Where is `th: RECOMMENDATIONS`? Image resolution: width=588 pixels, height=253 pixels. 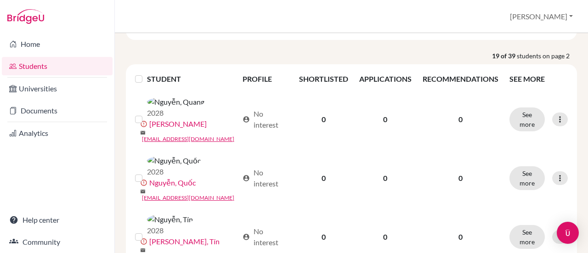 th: RECOMMENDATIONS is located at coordinates (460, 79).